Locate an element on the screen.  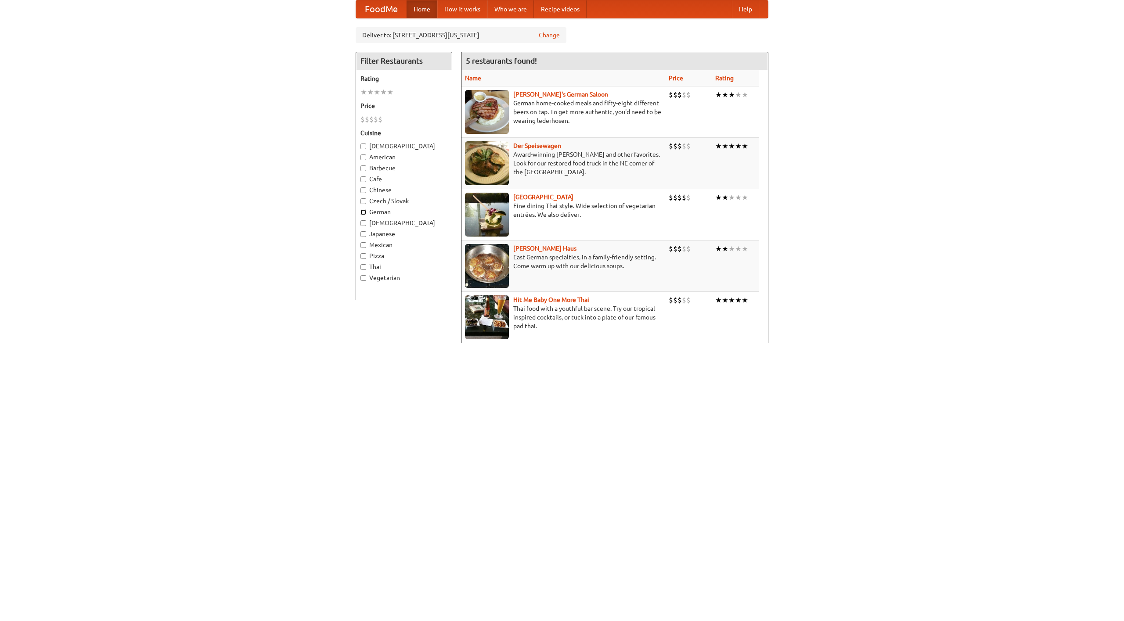
a: Recipe videos is located at coordinates (560, 9).